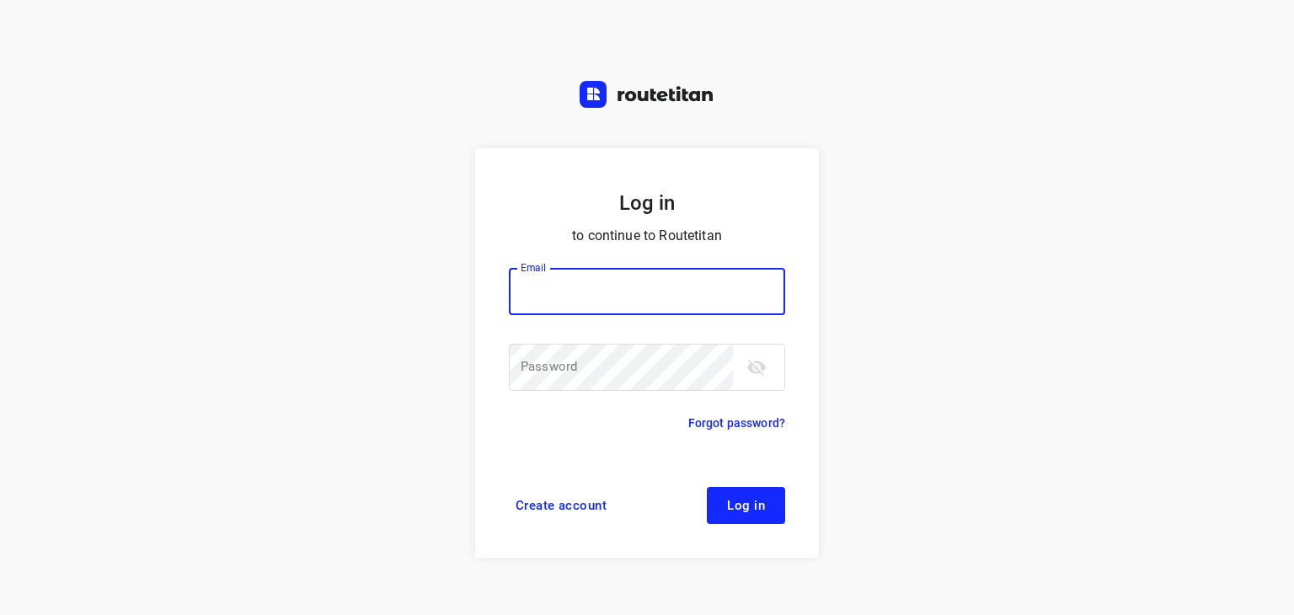 The width and height of the screenshot is (1294, 615). Describe the element at coordinates (647, 236) in the screenshot. I see `p: to continue to Routetitan` at that location.